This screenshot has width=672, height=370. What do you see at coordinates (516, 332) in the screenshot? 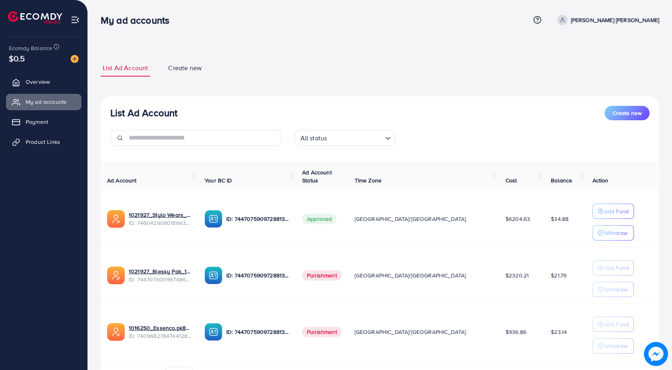
I see `span: $936.86` at bounding box center [516, 332].